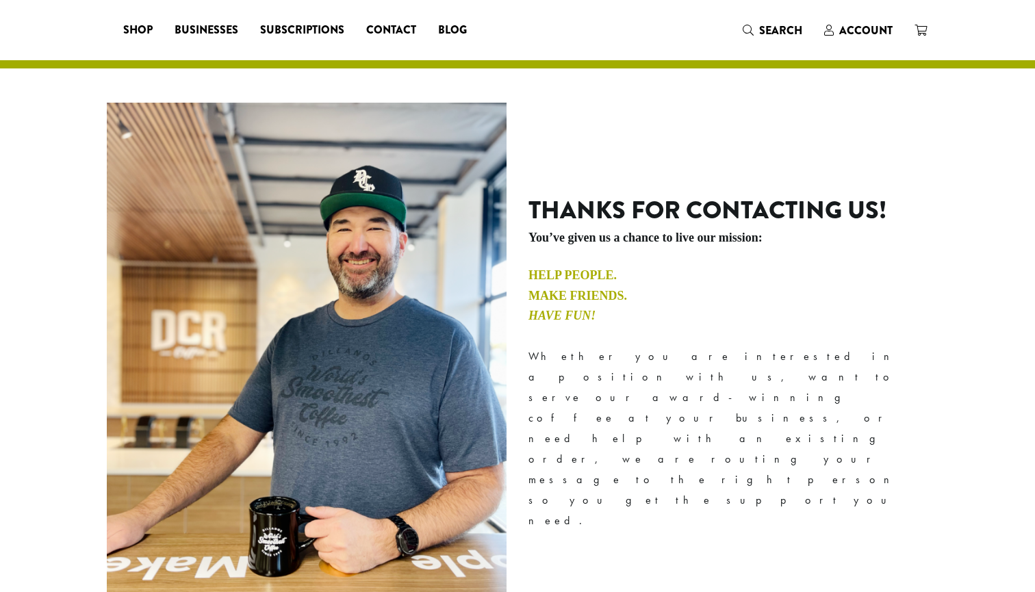 This screenshot has height=592, width=1035. What do you see at coordinates (391, 30) in the screenshot?
I see `span: Contact` at bounding box center [391, 30].